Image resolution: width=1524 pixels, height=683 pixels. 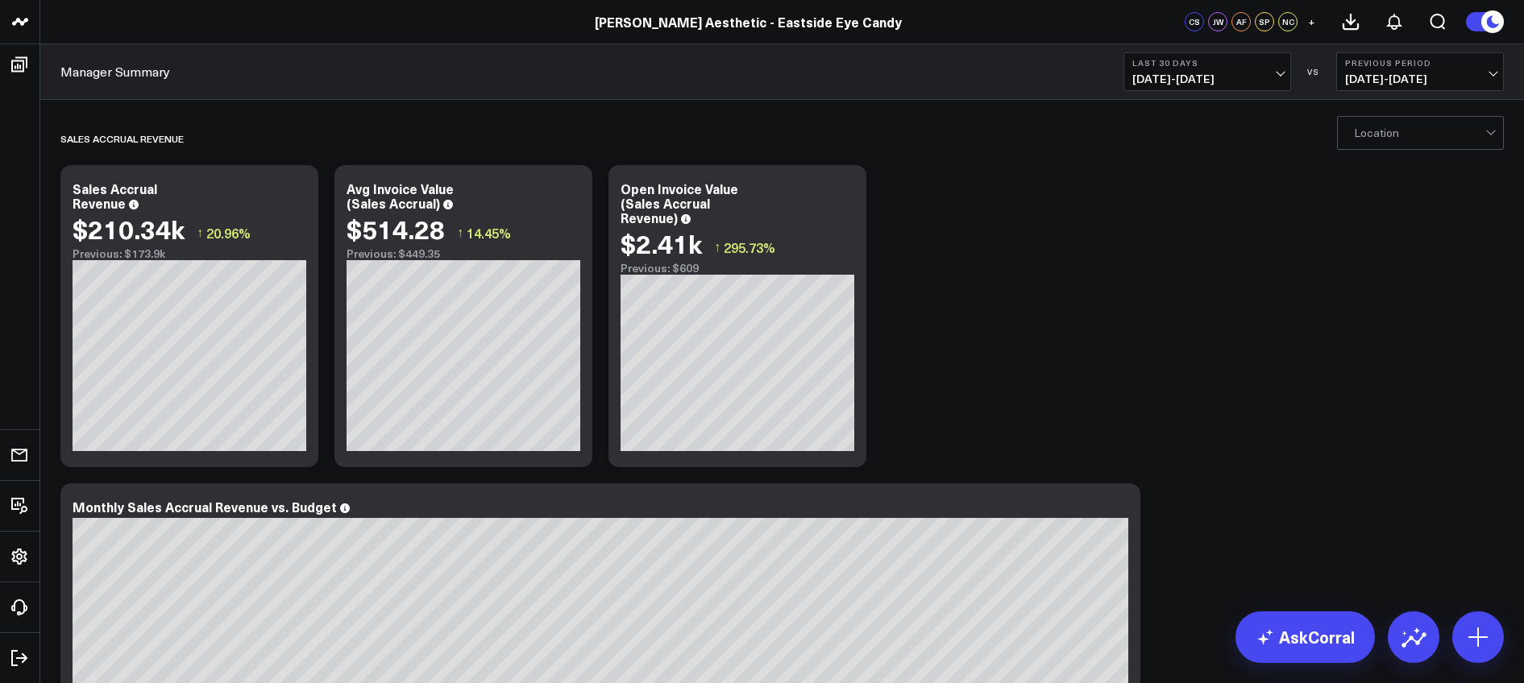 I want to click on a: Manager Summary, so click(x=115, y=72).